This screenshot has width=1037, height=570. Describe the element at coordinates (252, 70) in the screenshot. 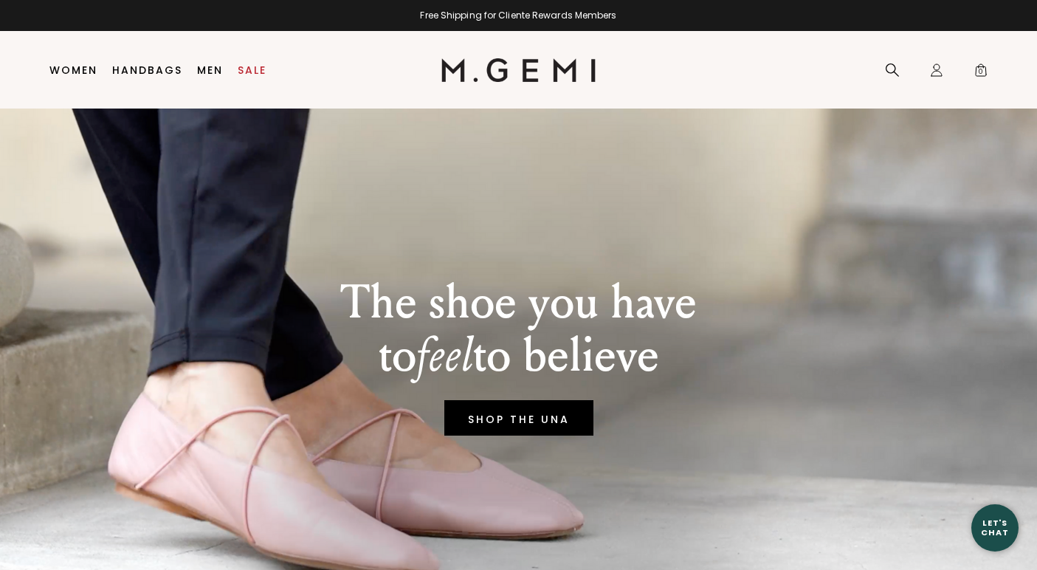

I see `a: Sale` at that location.